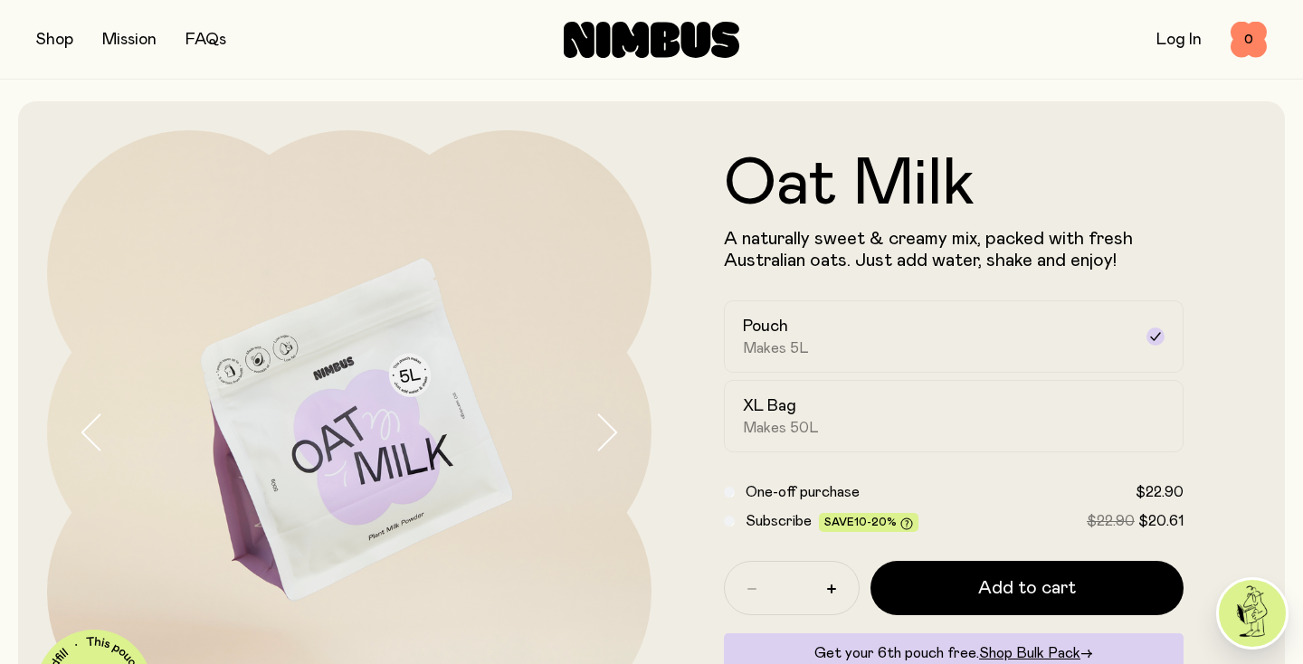 The width and height of the screenshot is (1303, 664). What do you see at coordinates (1027, 588) in the screenshot?
I see `span: Add to cart` at bounding box center [1027, 588].